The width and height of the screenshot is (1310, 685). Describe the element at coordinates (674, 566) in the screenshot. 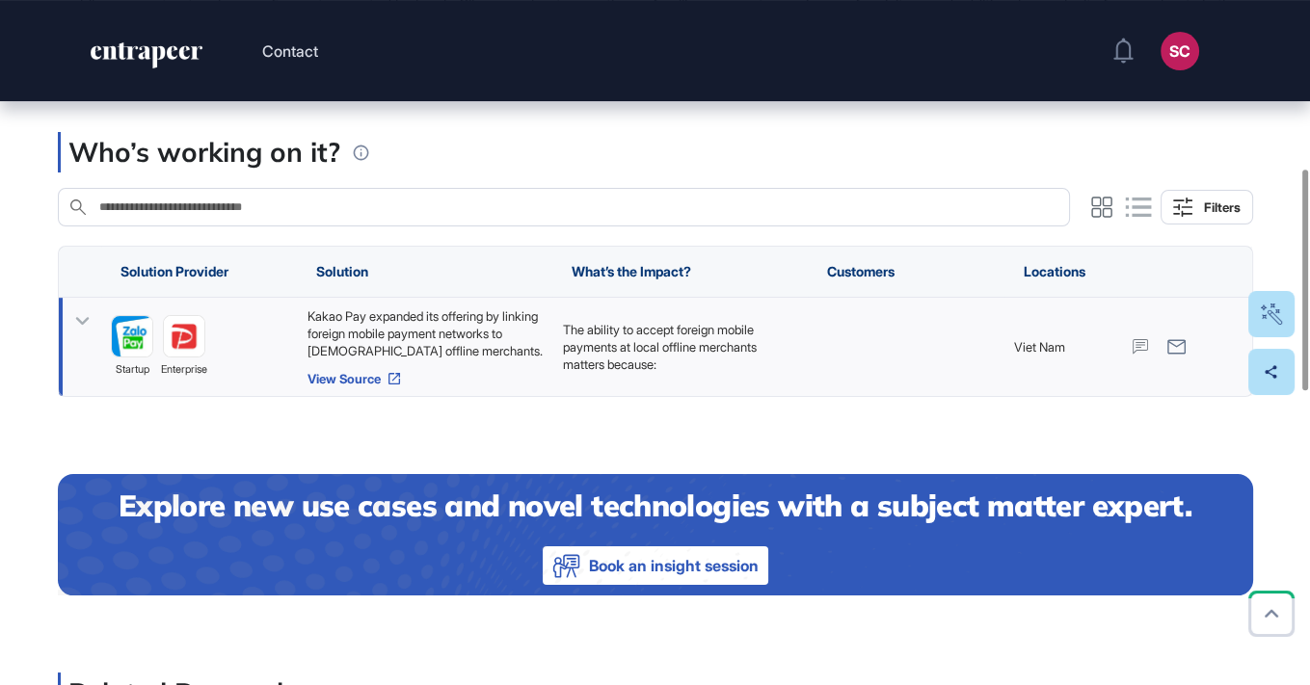

I see `span: Book an insight session` at that location.